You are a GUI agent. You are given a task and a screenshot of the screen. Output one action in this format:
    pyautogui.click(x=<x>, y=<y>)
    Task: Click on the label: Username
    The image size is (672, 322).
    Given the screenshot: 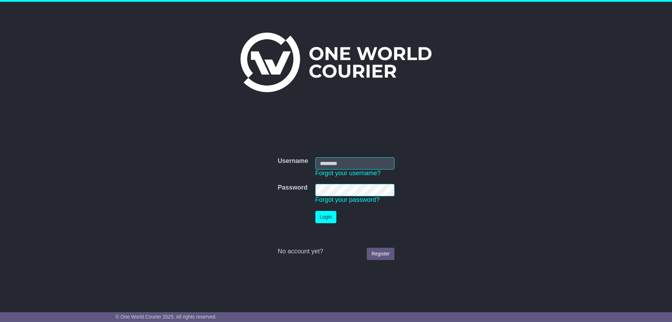 What is the action you would take?
    pyautogui.click(x=293, y=161)
    